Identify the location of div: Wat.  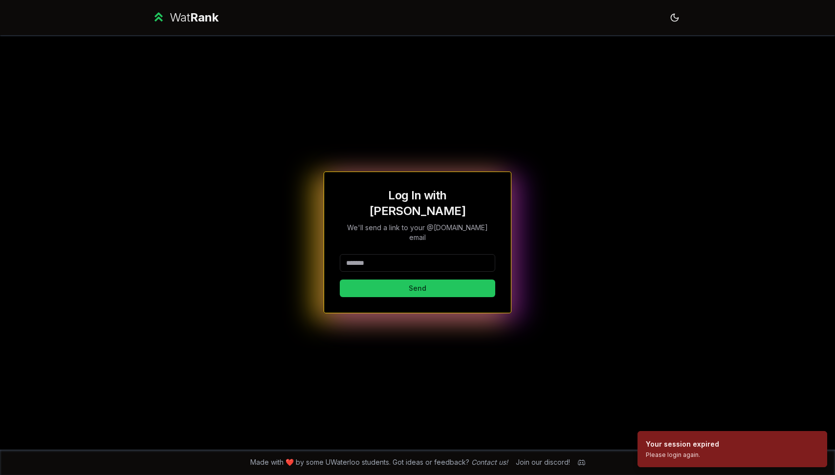
(194, 18).